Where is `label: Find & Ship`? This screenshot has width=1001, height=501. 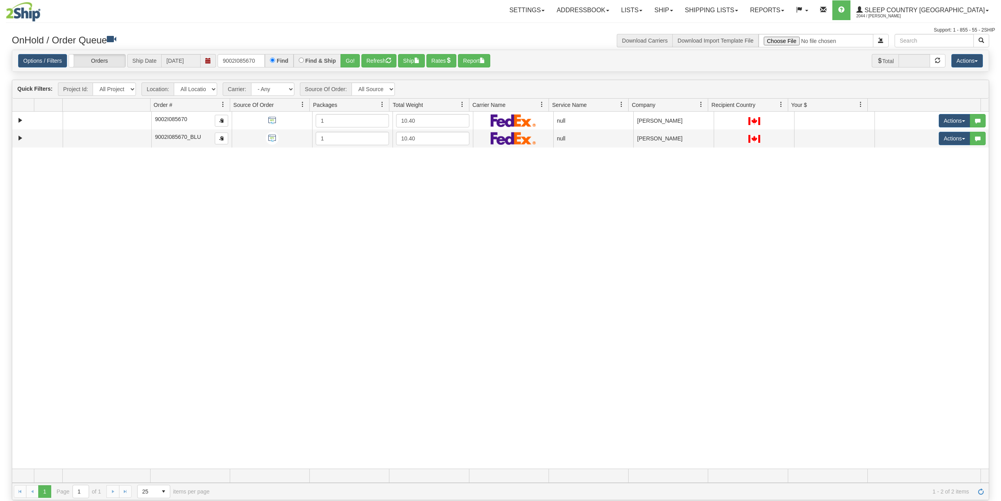
label: Find & Ship is located at coordinates (321, 61).